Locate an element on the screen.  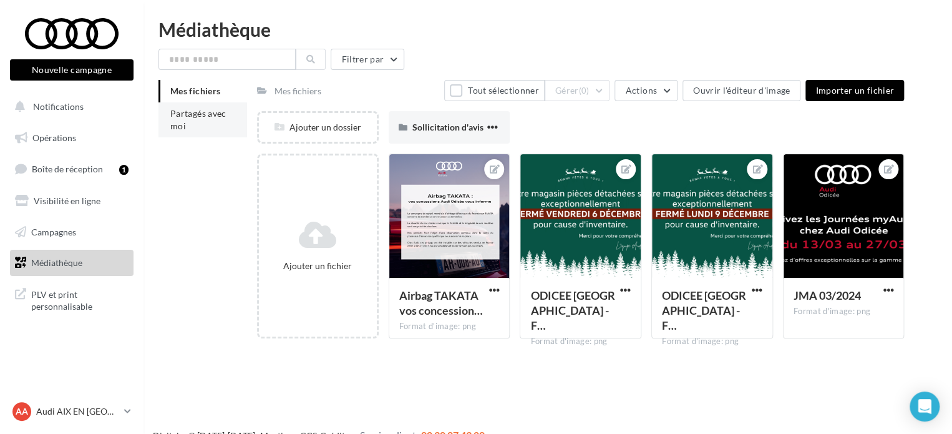
button: Importer un fichier is located at coordinates (855, 90).